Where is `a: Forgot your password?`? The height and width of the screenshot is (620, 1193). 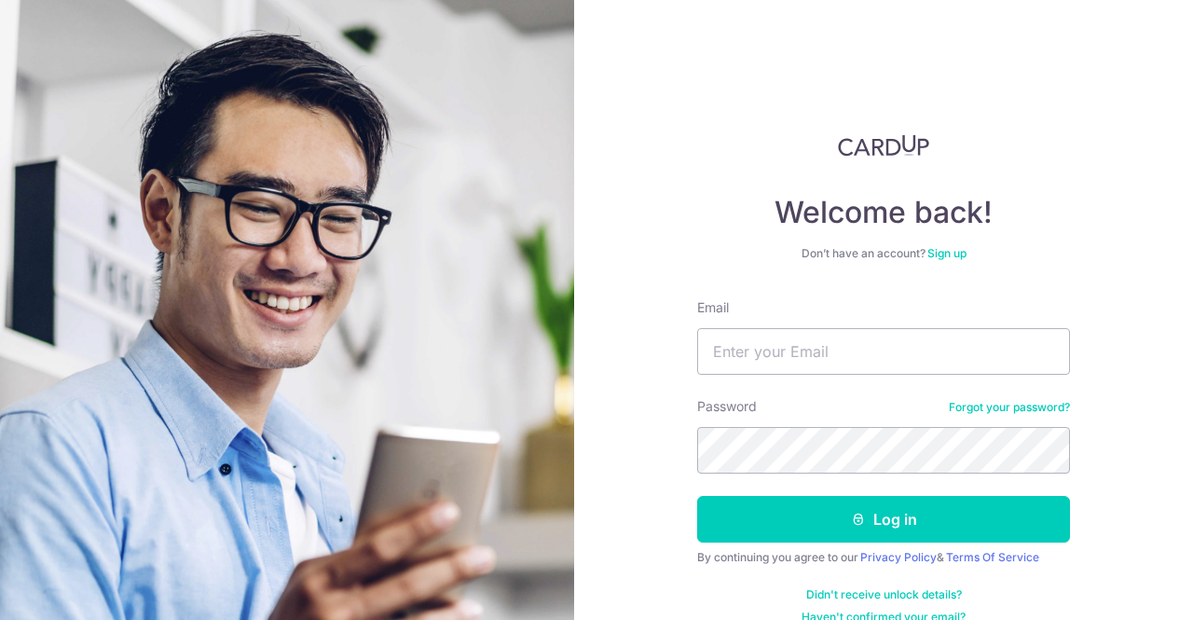 a: Forgot your password? is located at coordinates (1009, 407).